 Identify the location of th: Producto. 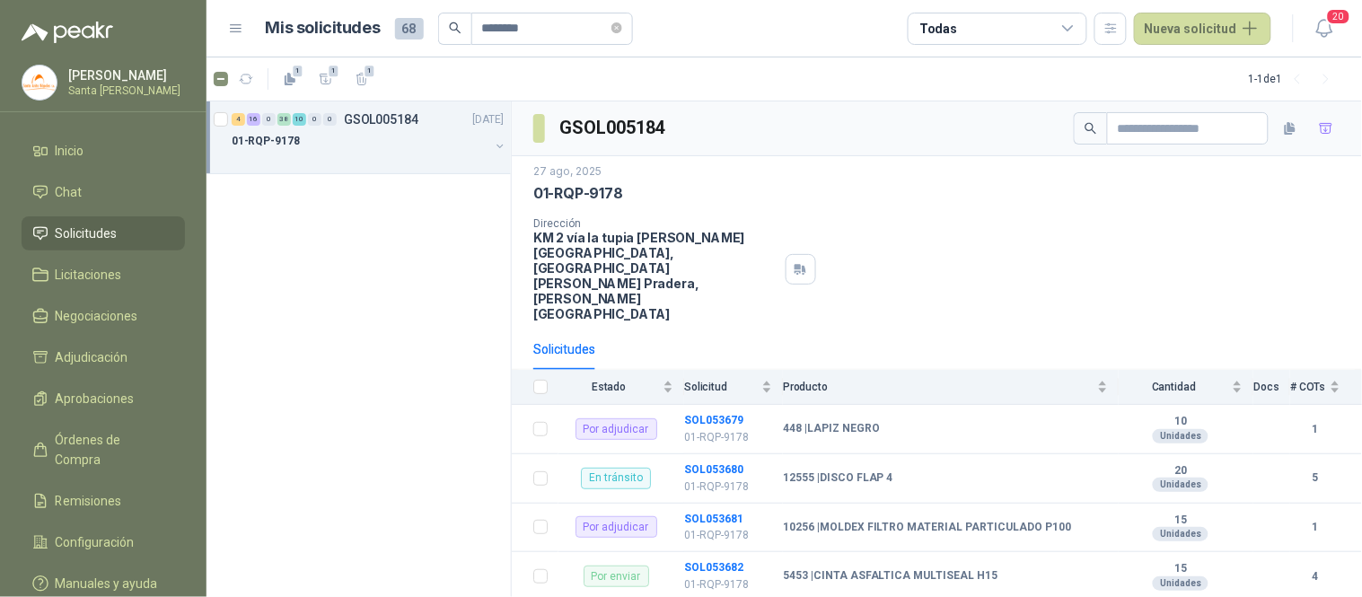
(951, 387).